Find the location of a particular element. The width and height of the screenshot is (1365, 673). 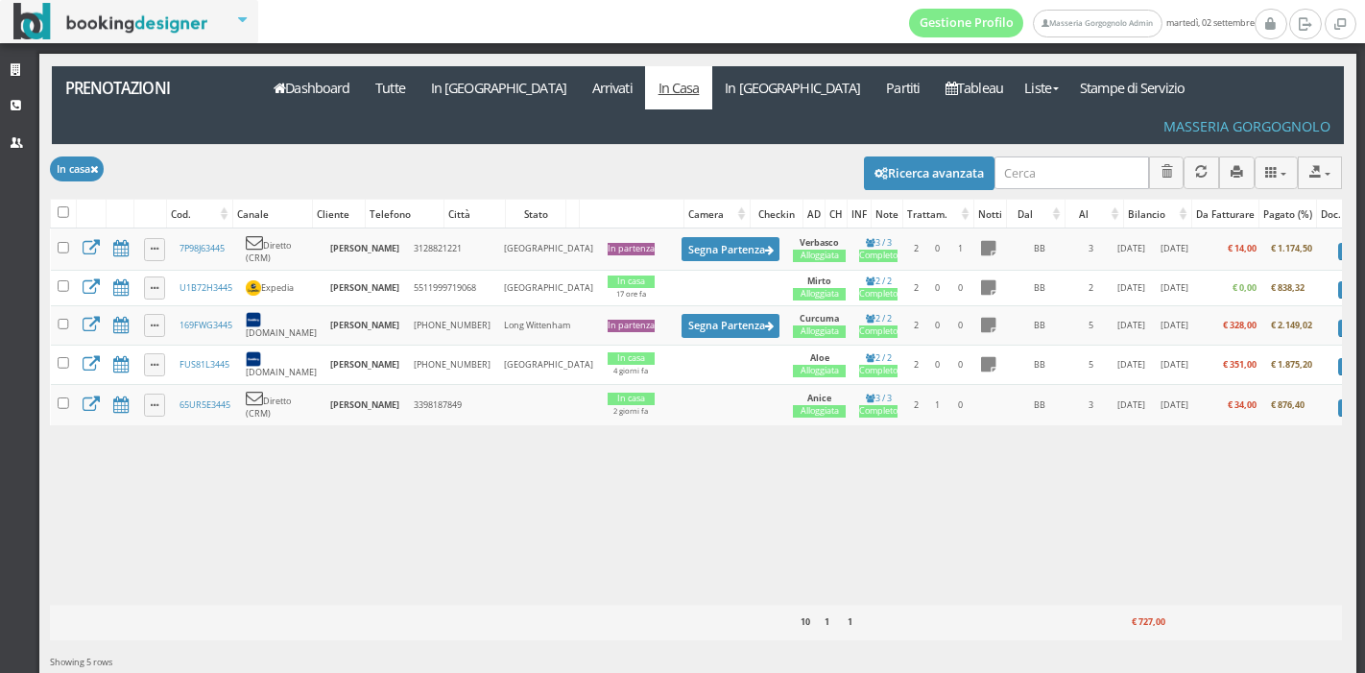

td: Expedia is located at coordinates (281, 287).